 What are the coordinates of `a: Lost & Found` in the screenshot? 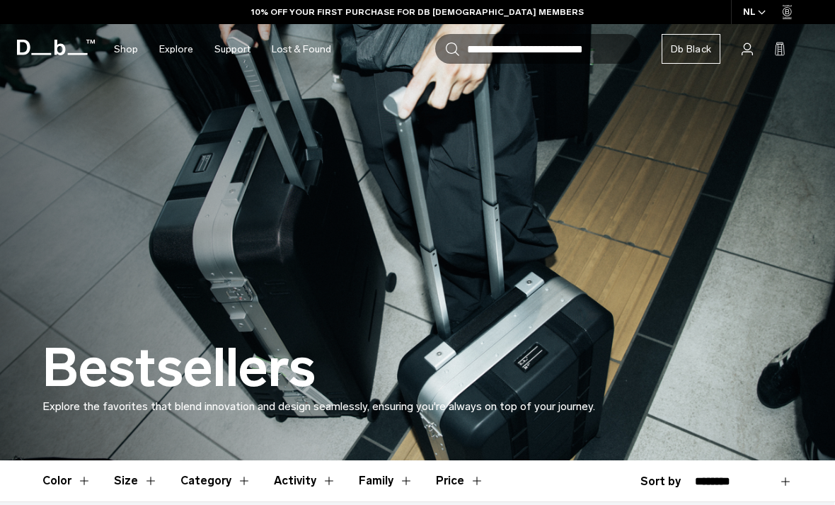 It's located at (301, 49).